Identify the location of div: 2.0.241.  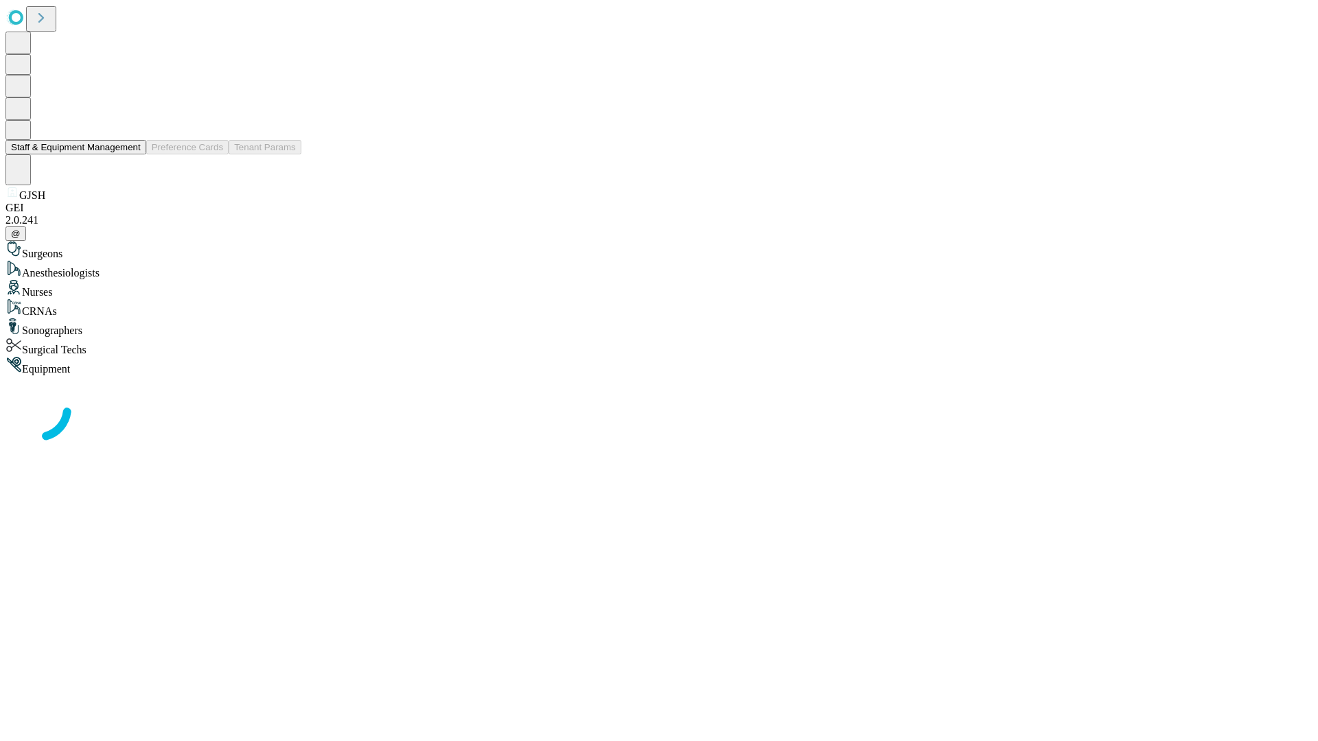
(659, 220).